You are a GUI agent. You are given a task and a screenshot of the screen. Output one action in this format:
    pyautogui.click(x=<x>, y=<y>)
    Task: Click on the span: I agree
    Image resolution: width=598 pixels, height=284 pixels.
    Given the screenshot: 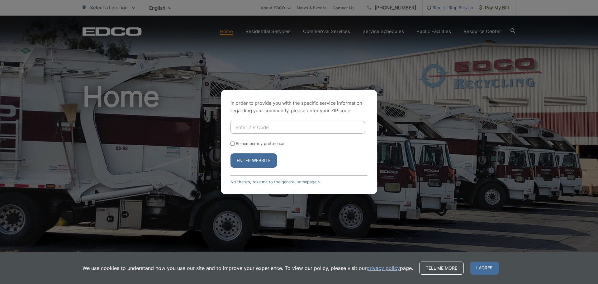 What is the action you would take?
    pyautogui.click(x=485, y=268)
    